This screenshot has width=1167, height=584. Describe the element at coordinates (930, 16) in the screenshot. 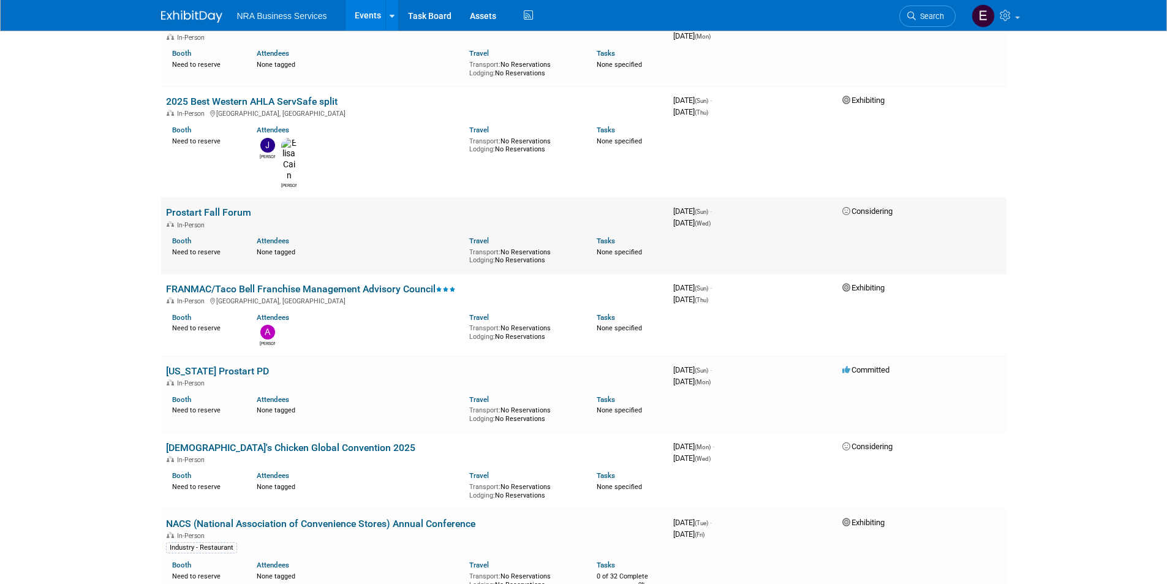

I see `span: Search` at that location.